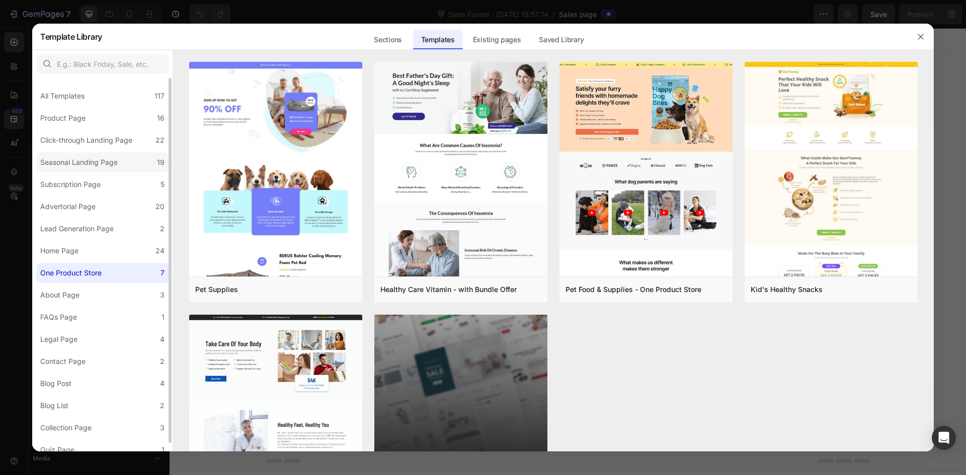 Image resolution: width=966 pixels, height=475 pixels. What do you see at coordinates (458, 257) in the screenshot?
I see `button: Explore templates` at bounding box center [458, 257].